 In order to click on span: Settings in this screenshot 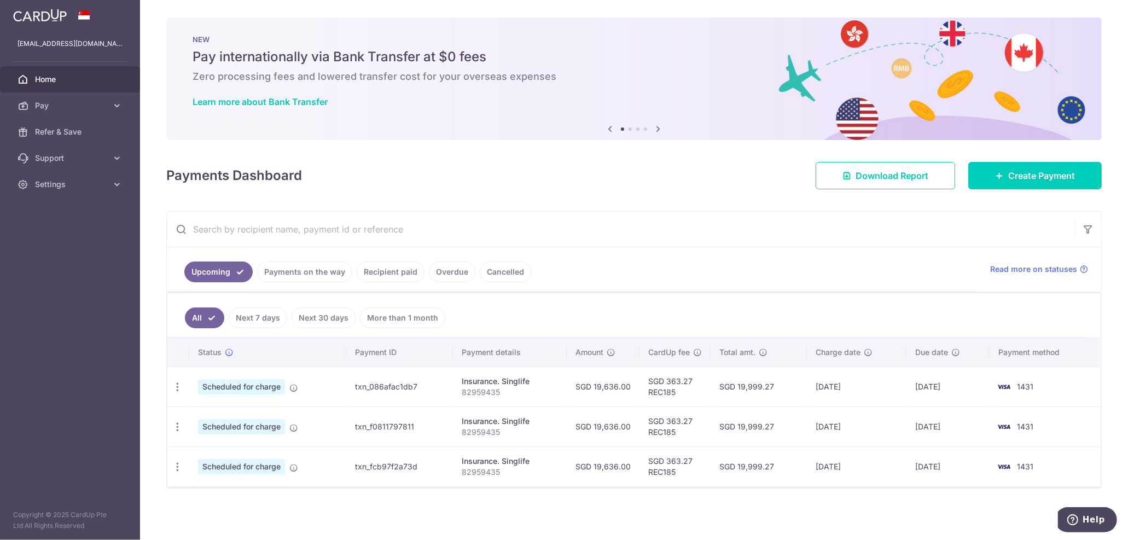, I will do `click(71, 184)`.